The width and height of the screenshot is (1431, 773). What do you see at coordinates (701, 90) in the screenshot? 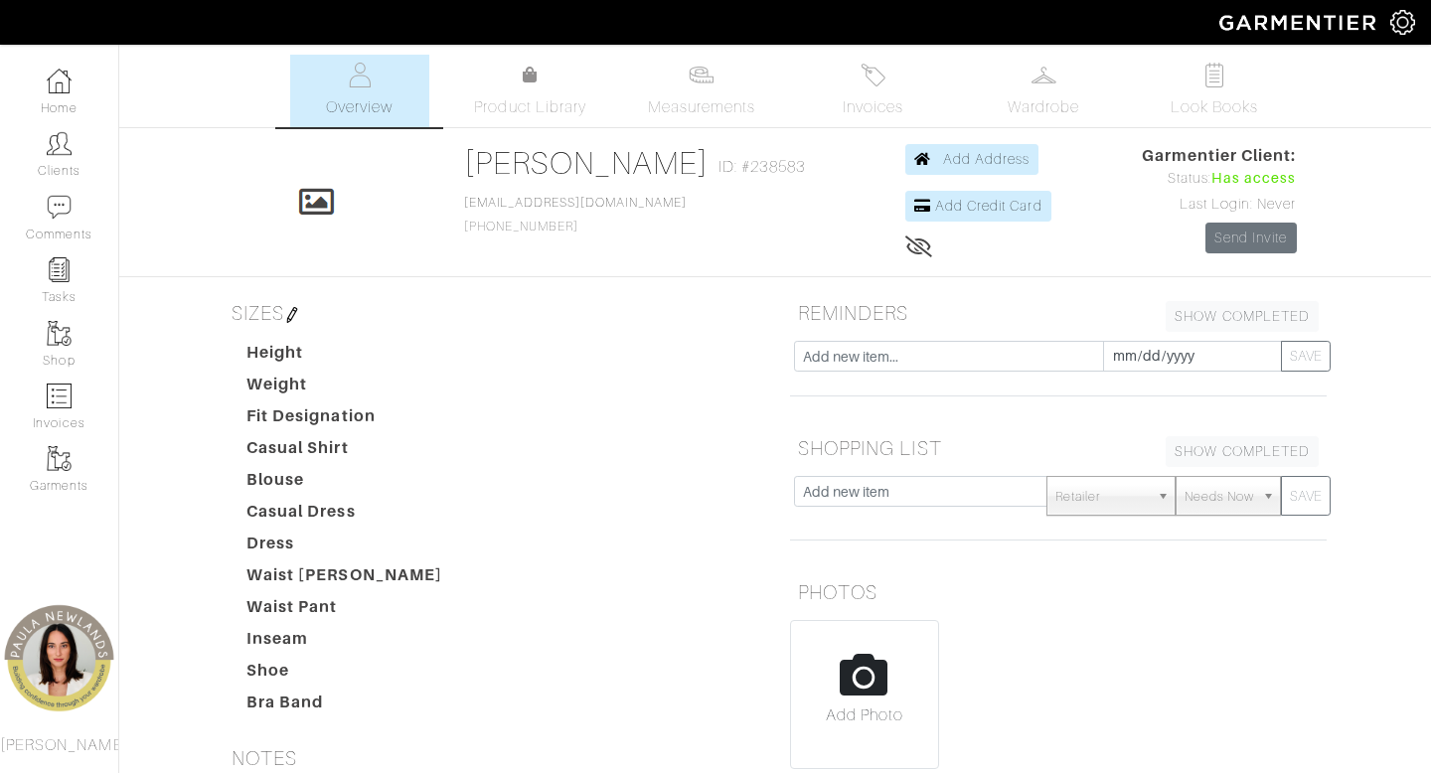
I see `a: Measurements` at bounding box center [701, 90].